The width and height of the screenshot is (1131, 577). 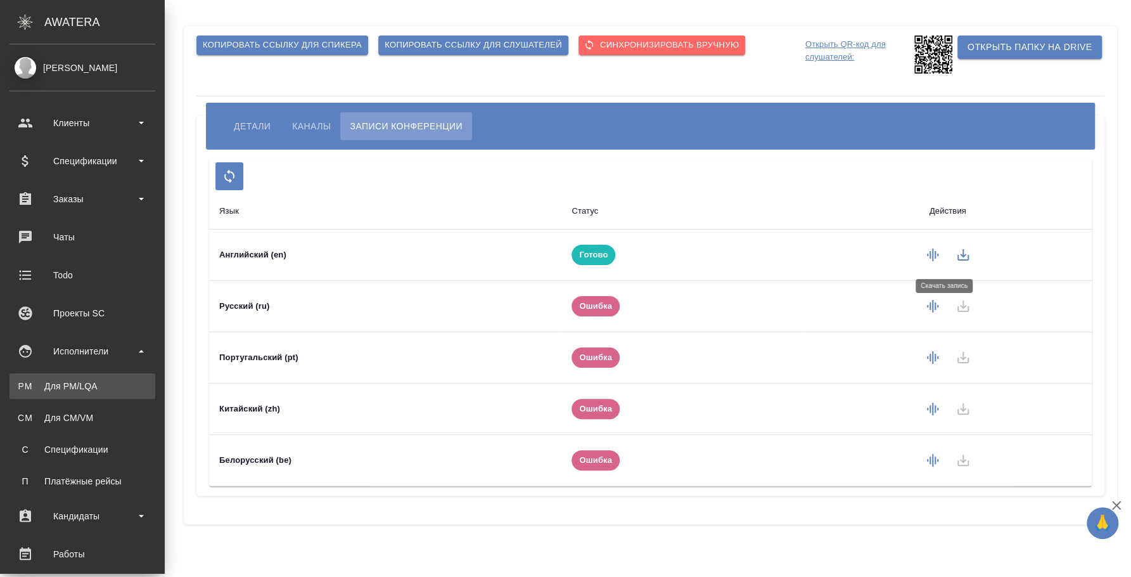 What do you see at coordinates (82, 351) in the screenshot?
I see `div: Исполнители` at bounding box center [82, 351].